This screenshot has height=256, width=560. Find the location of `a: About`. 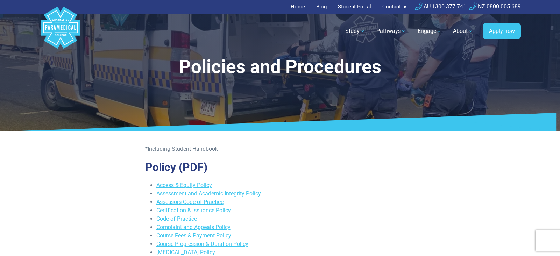

a: About is located at coordinates (463, 31).